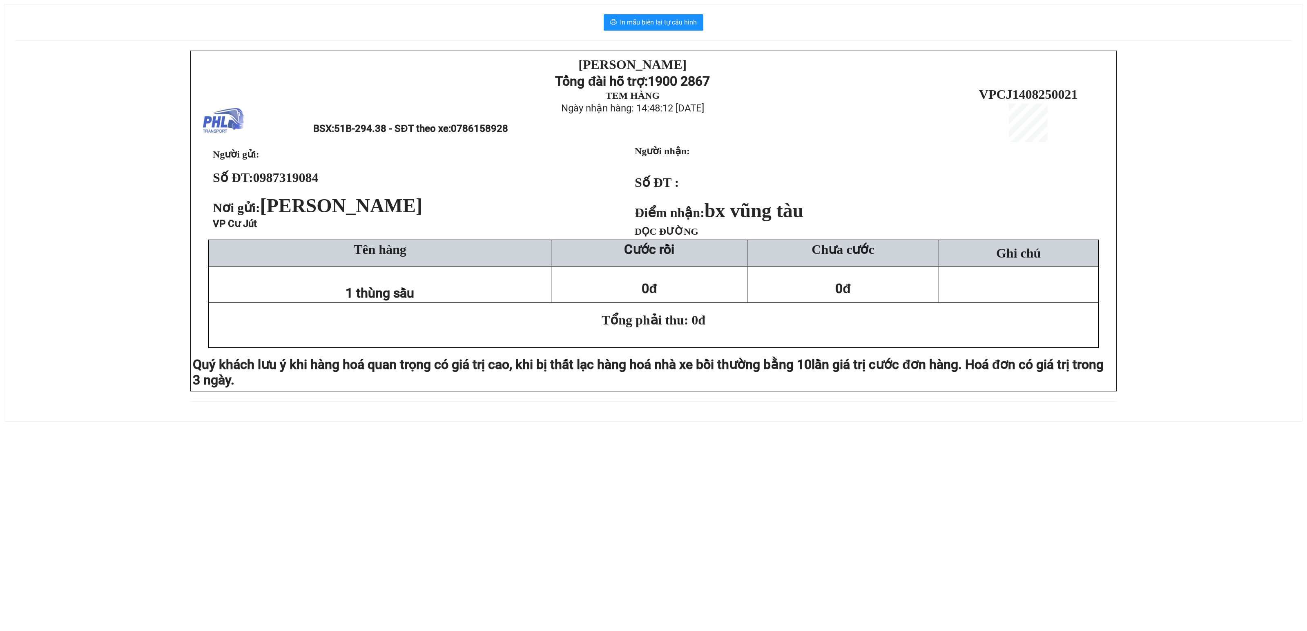 The width and height of the screenshot is (1307, 631). What do you see at coordinates (380, 249) in the screenshot?
I see `span: Tên hàng` at bounding box center [380, 249].